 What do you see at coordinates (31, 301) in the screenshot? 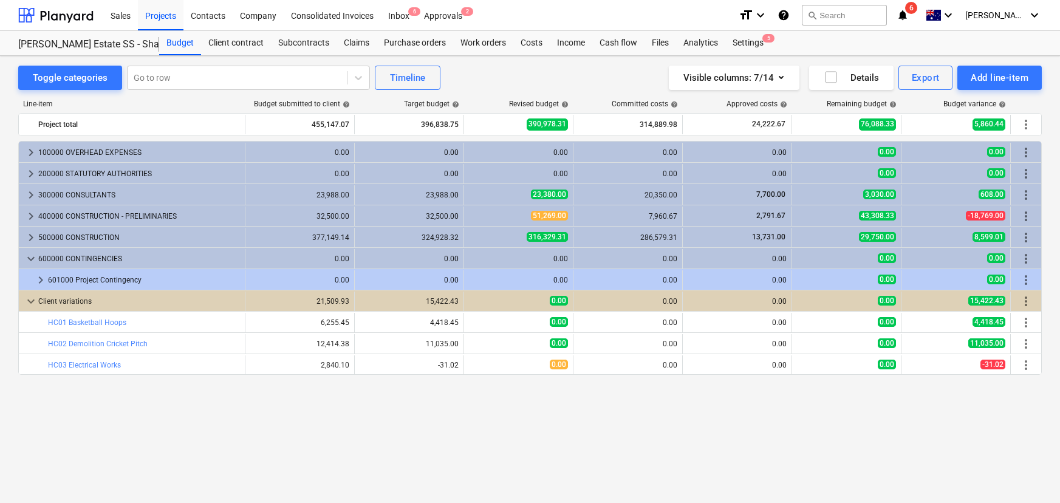
I see `span: keyboard_arrow_down` at bounding box center [31, 301].